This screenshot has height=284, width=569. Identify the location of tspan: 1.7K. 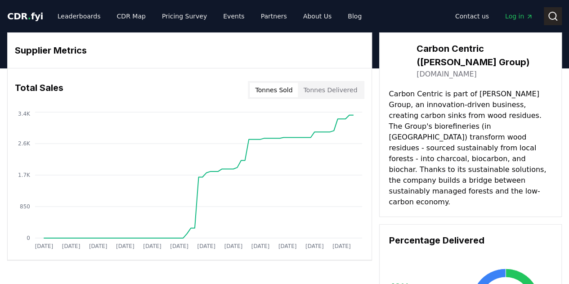
(24, 175).